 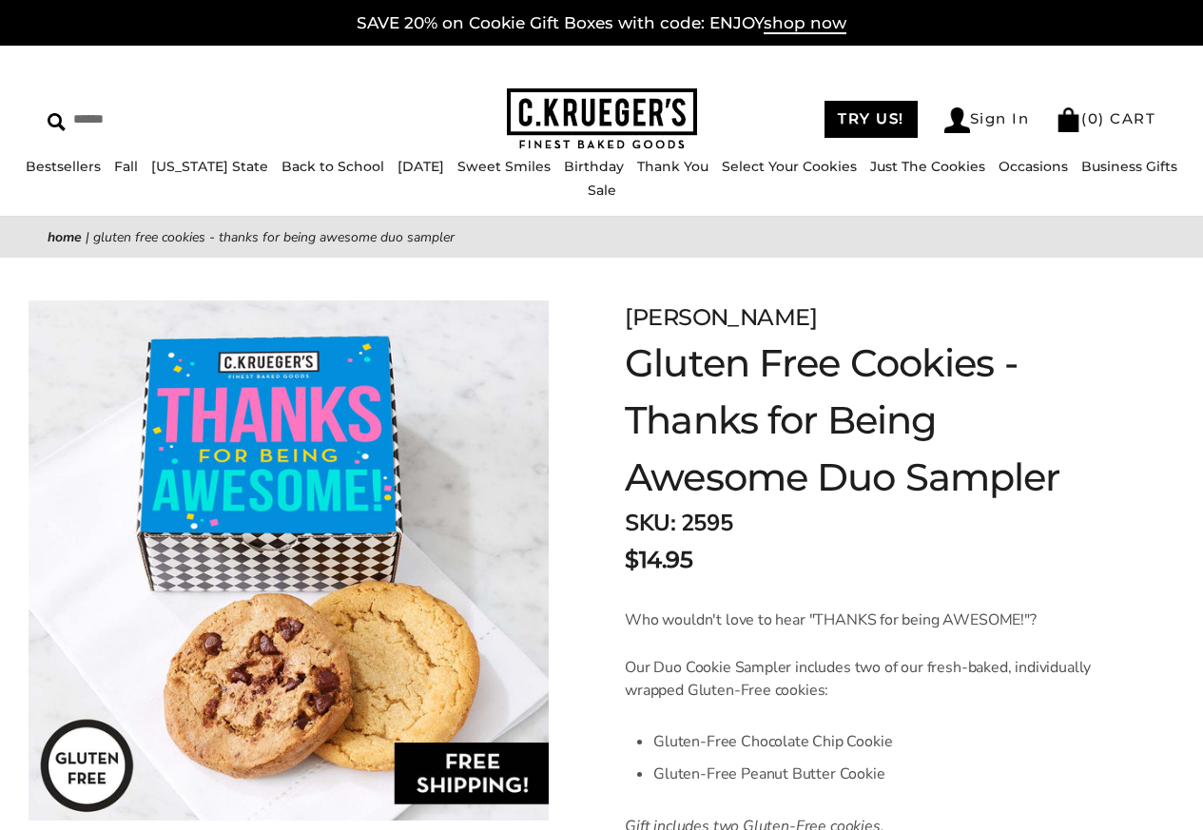 What do you see at coordinates (126, 166) in the screenshot?
I see `a: Fall` at bounding box center [126, 166].